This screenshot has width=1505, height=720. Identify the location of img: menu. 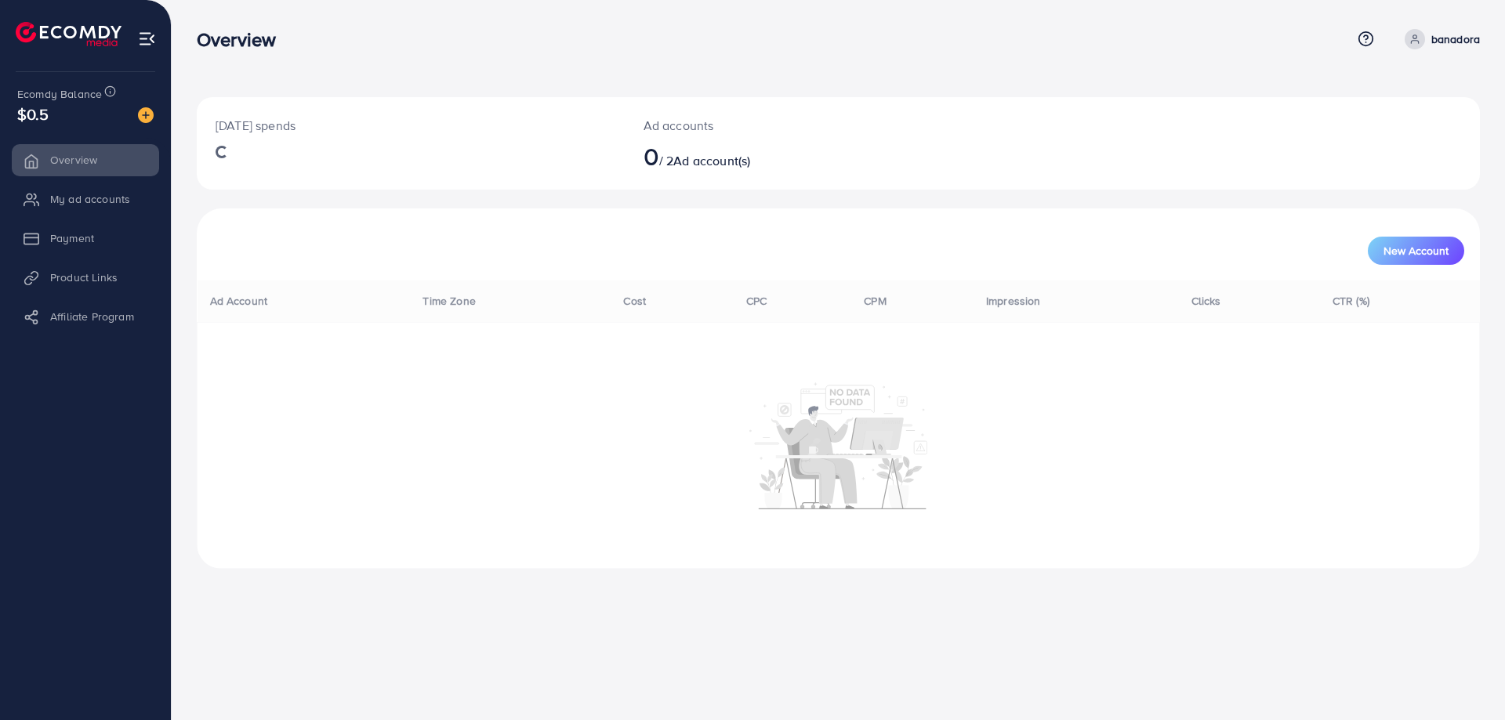
(147, 38).